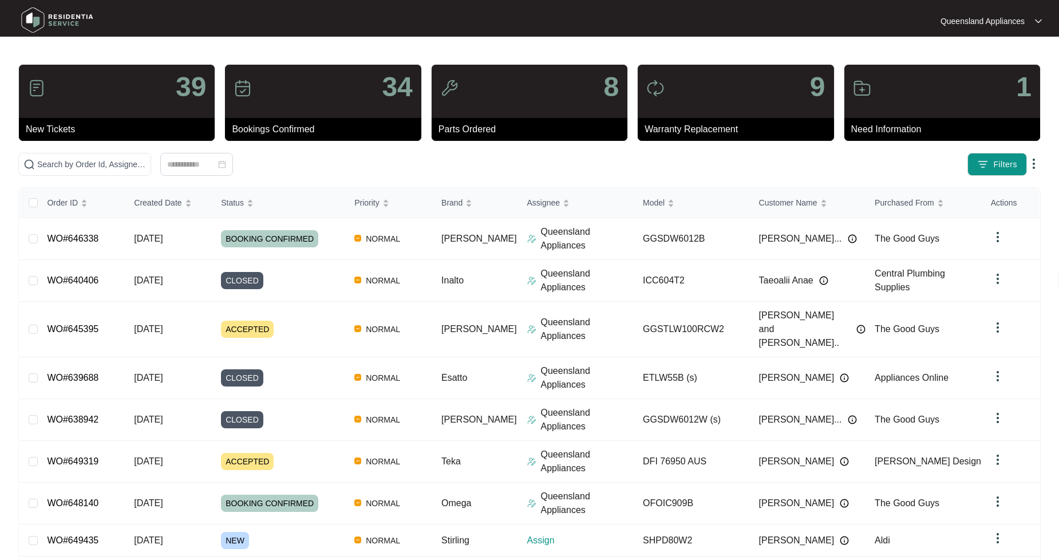  Describe the element at coordinates (691, 329) in the screenshot. I see `td: GGSTLW100RCW2` at that location.